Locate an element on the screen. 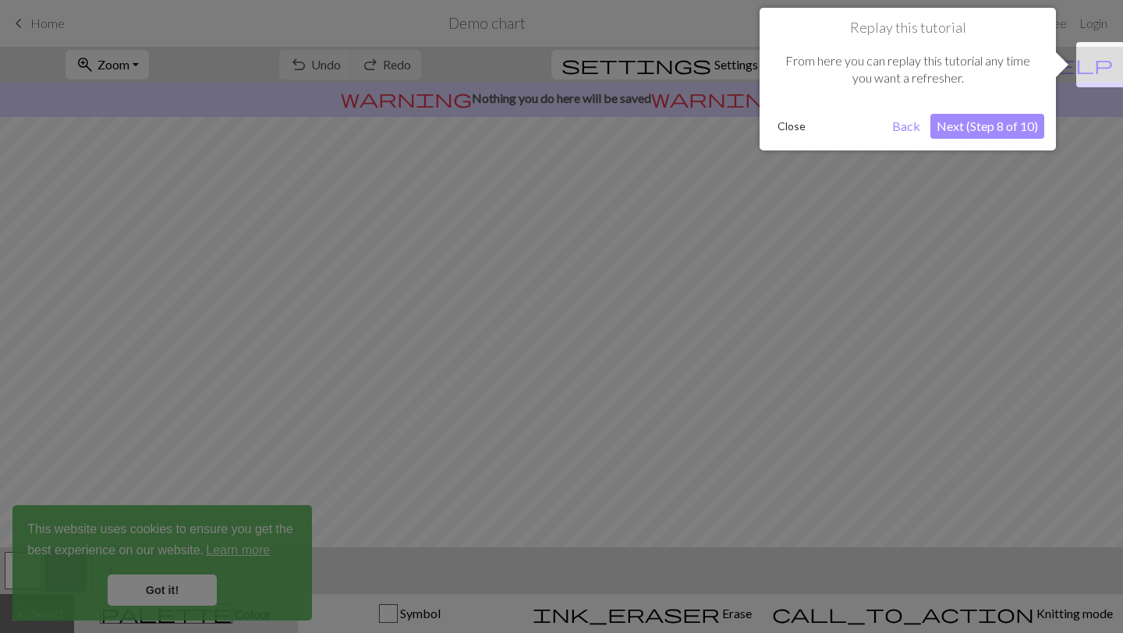  h1: Replay this tutorial is located at coordinates (908, 28).